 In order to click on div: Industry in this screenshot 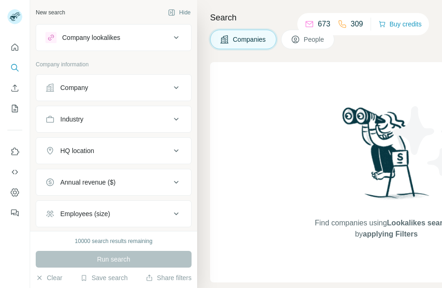, I will do `click(72, 119)`.